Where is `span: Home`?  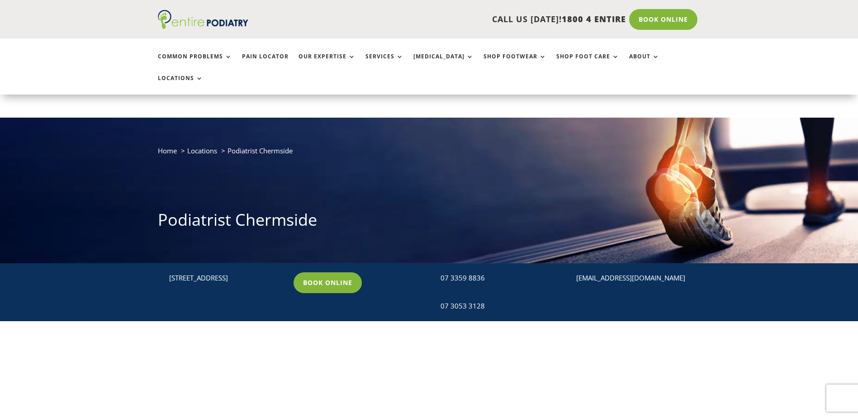 span: Home is located at coordinates (167, 151).